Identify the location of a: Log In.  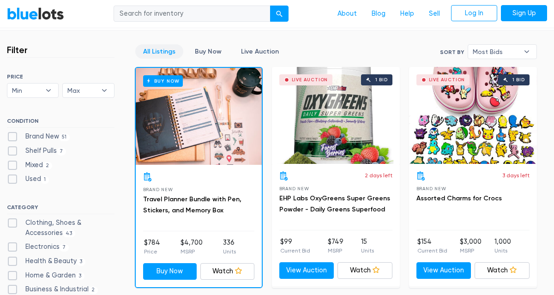
(474, 13).